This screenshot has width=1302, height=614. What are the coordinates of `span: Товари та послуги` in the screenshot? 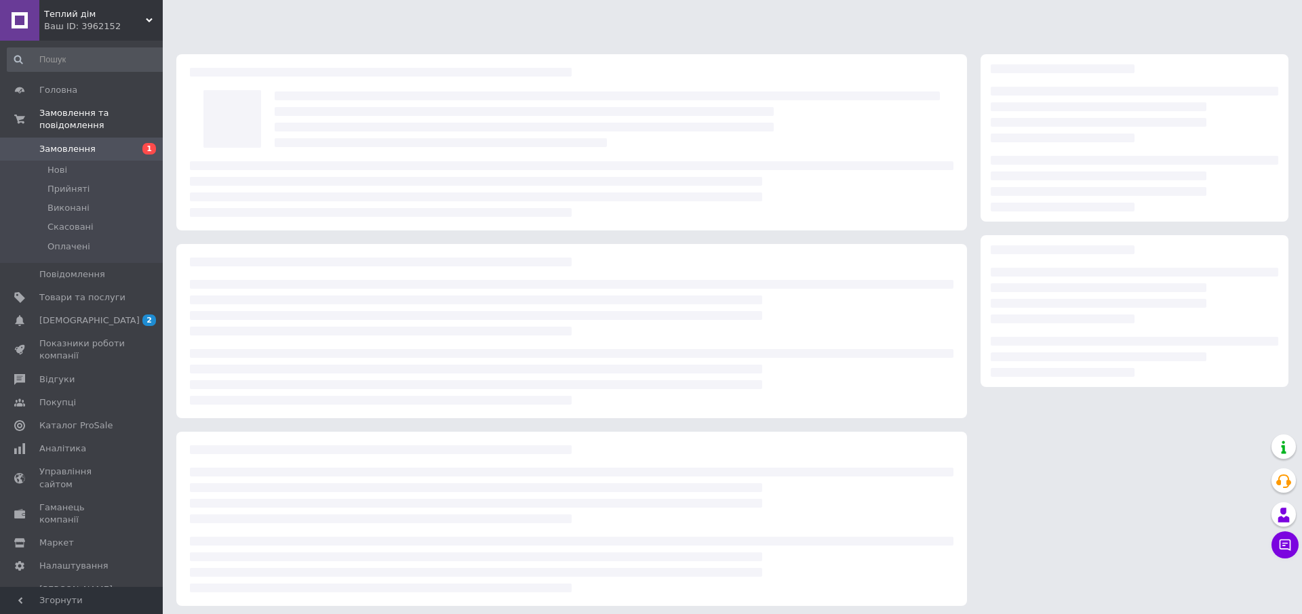 It's located at (82, 298).